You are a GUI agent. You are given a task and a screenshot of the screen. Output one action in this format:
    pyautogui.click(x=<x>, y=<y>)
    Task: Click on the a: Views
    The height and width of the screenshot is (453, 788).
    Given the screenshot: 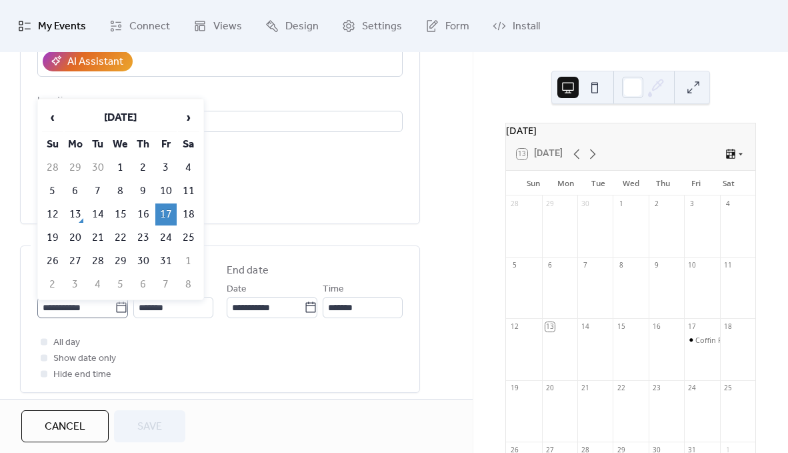 What is the action you would take?
    pyautogui.click(x=217, y=26)
    